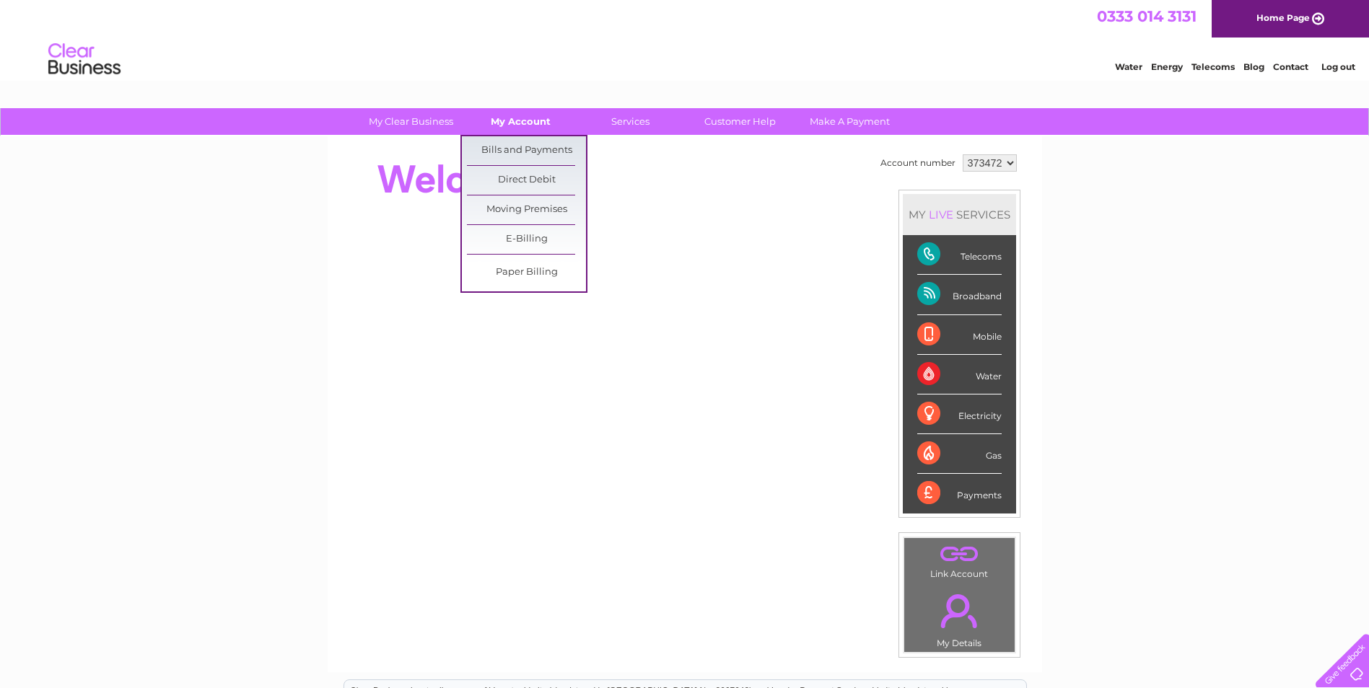 The image size is (1369, 688). Describe the element at coordinates (1213, 66) in the screenshot. I see `a: Telecoms` at that location.